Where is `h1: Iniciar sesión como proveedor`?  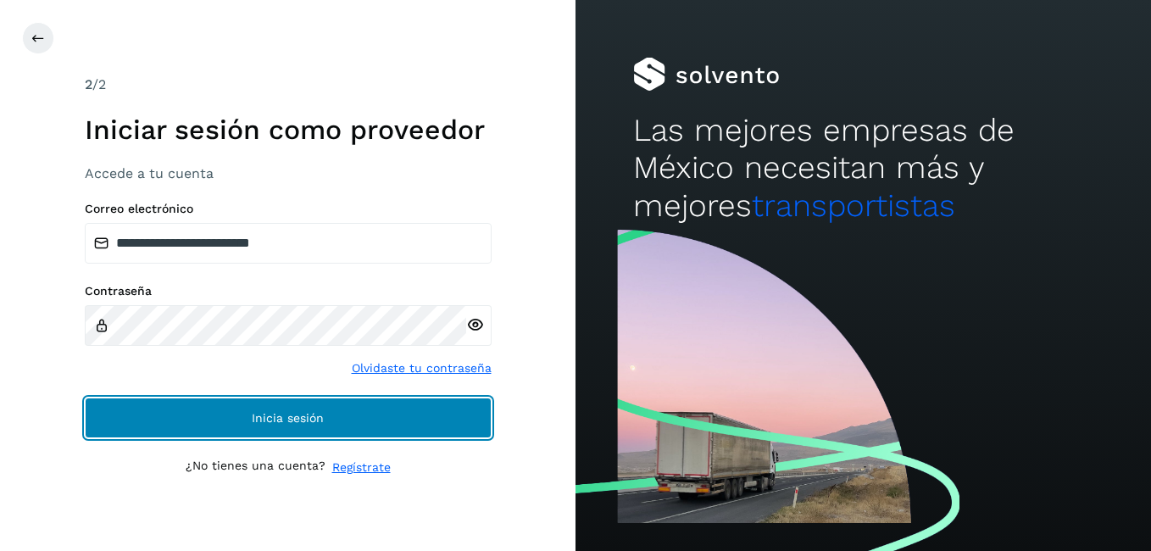
h1: Iniciar sesión como proveedor is located at coordinates (288, 130).